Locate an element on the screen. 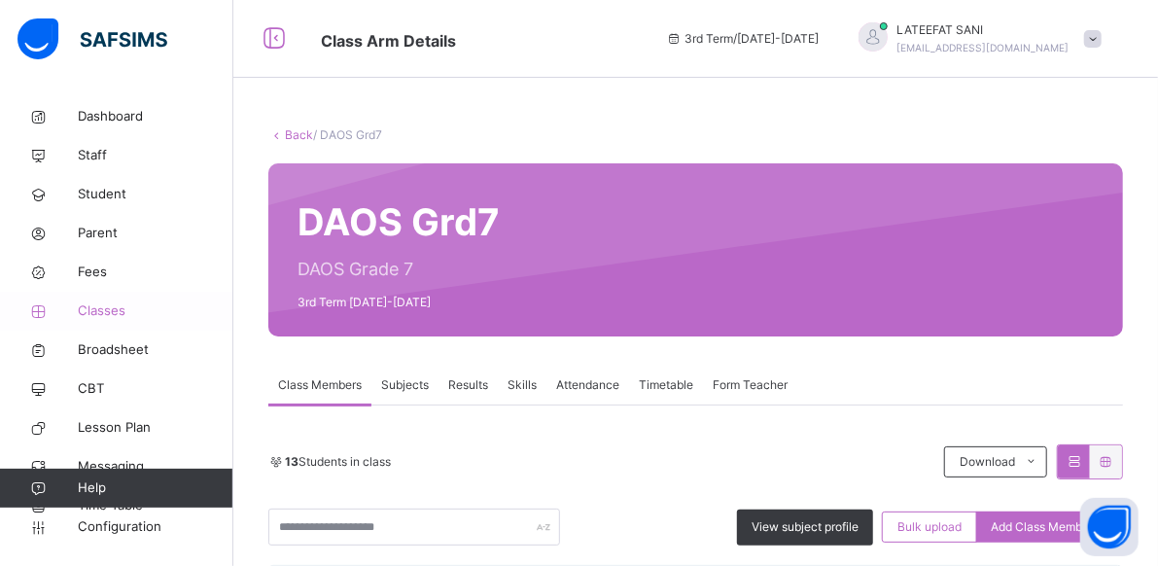  span: Form Teacher is located at coordinates (749, 385).